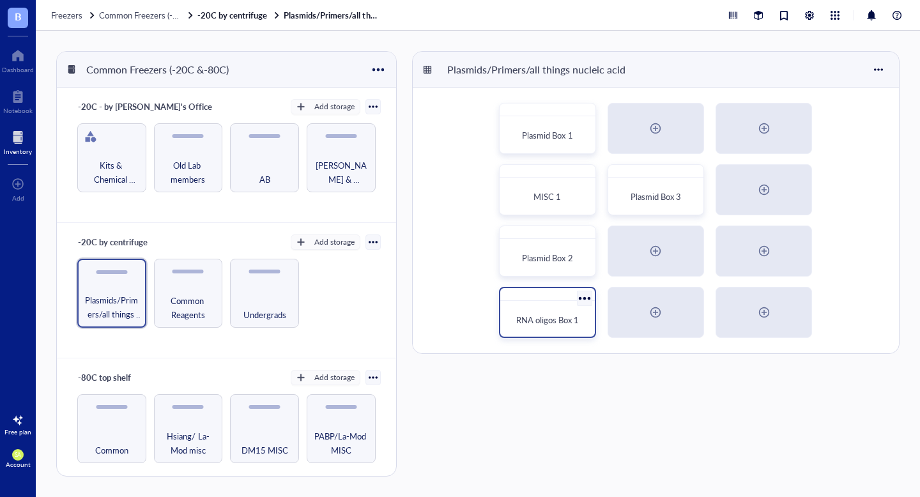  I want to click on div: Free plan, so click(18, 432).